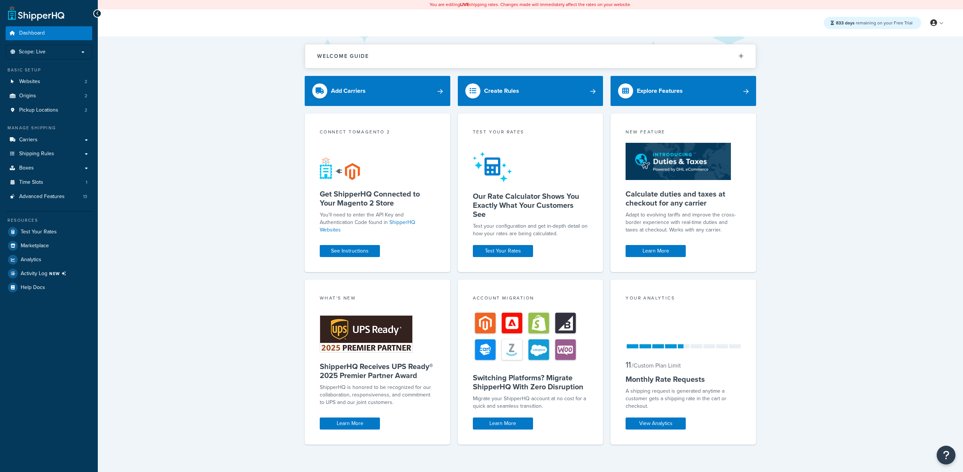  What do you see at coordinates (49, 140) in the screenshot?
I see `li: Carriers` at bounding box center [49, 140].